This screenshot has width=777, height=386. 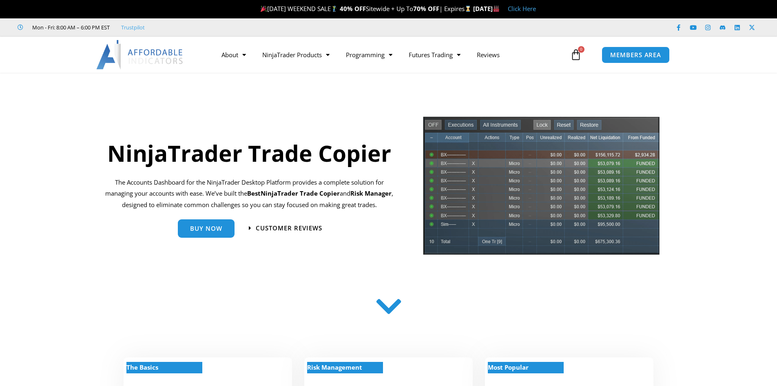 I want to click on span: MEMBERS AREA, so click(x=636, y=55).